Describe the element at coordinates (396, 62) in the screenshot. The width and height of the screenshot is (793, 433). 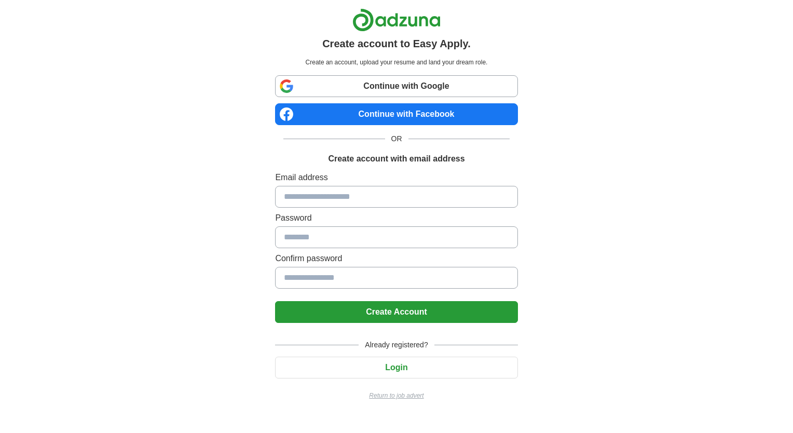
I see `p: Create an account, upload your resume and land your dream role.` at that location.